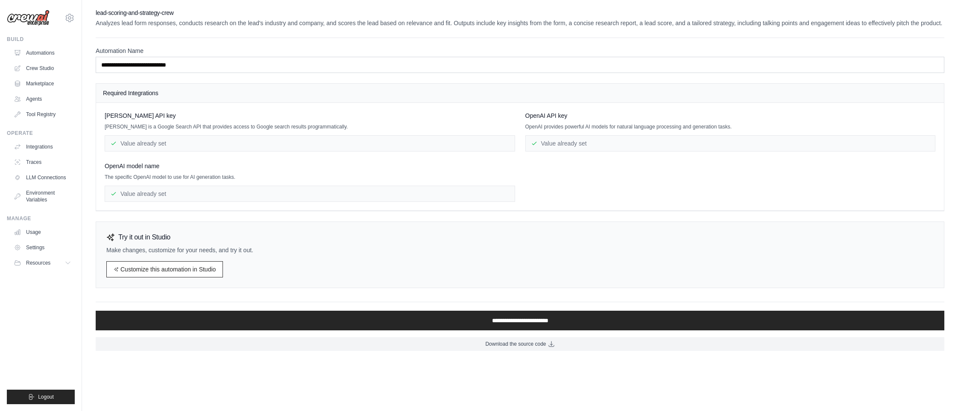 The height and width of the screenshot is (411, 958). Describe the element at coordinates (42, 232) in the screenshot. I see `a: Usage` at that location.